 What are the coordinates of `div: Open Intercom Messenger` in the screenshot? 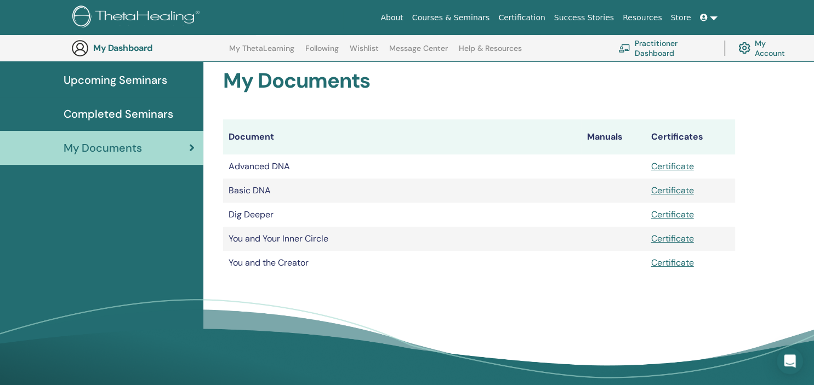 It's located at (790, 361).